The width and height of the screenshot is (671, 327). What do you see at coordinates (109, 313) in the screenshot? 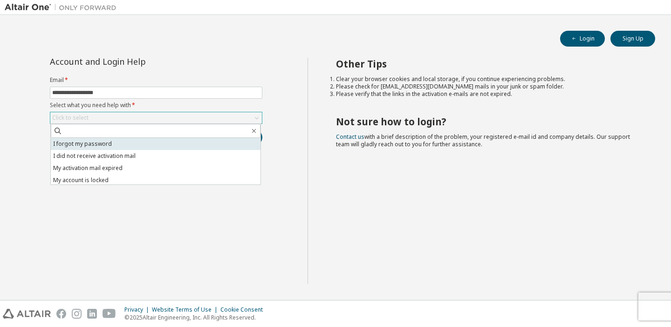
I see `img: youtube.svg` at bounding box center [109, 313].